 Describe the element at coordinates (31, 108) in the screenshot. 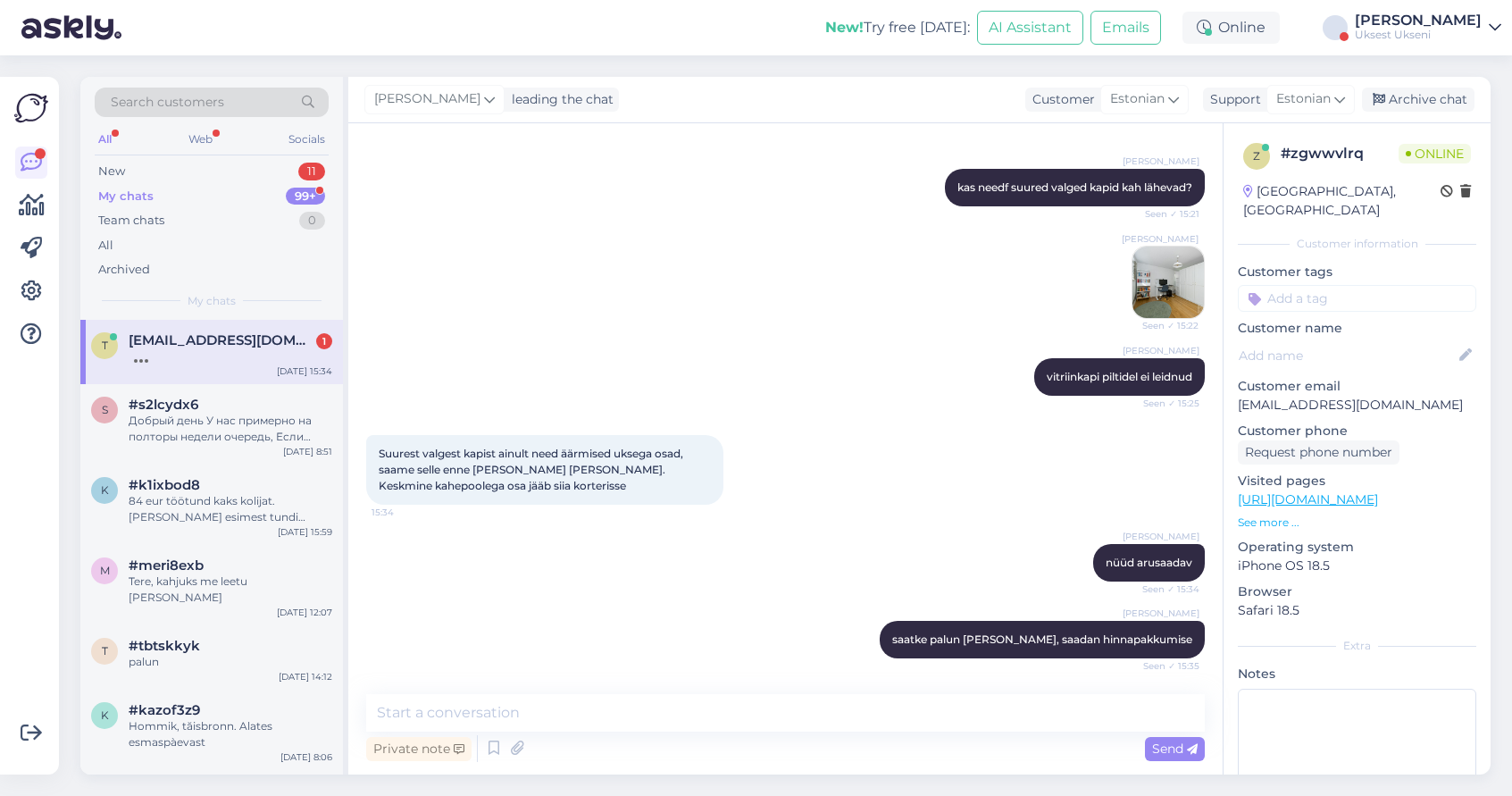

I see `img: Askly Logo` at that location.